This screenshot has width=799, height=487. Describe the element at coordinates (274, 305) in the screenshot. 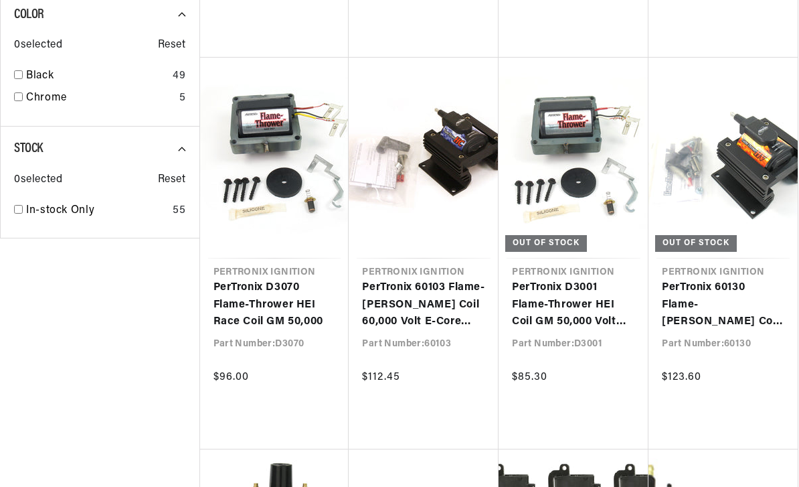

I see `a: PerTronix D3070 Flame-Thrower HEI Race Coil GM 50,000` at that location.